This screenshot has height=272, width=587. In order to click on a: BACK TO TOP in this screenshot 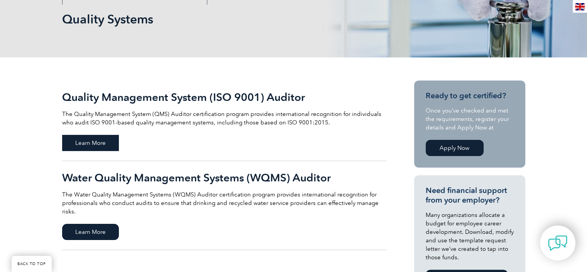, I will do `click(32, 264)`.